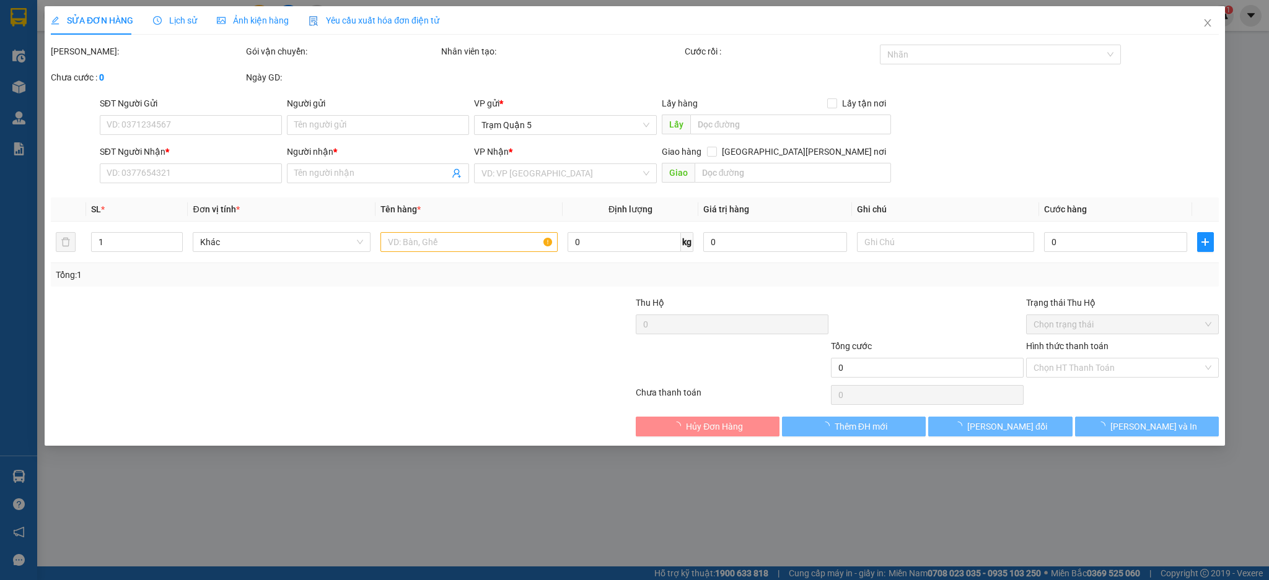 Image resolution: width=1269 pixels, height=580 pixels. What do you see at coordinates (1205, 242) in the screenshot?
I see `button: plus` at bounding box center [1205, 242].